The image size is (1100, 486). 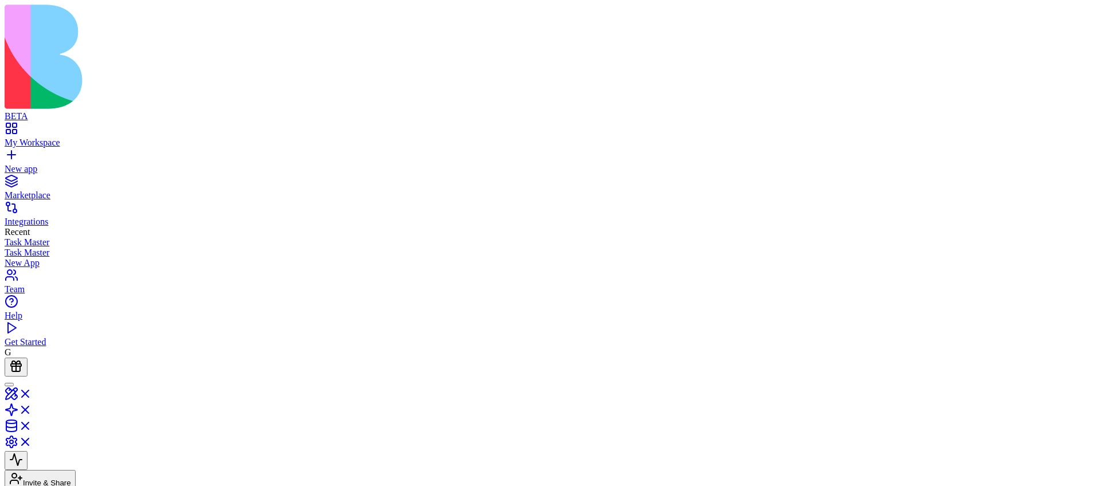 What do you see at coordinates (550, 263) in the screenshot?
I see `div: New App` at bounding box center [550, 263].